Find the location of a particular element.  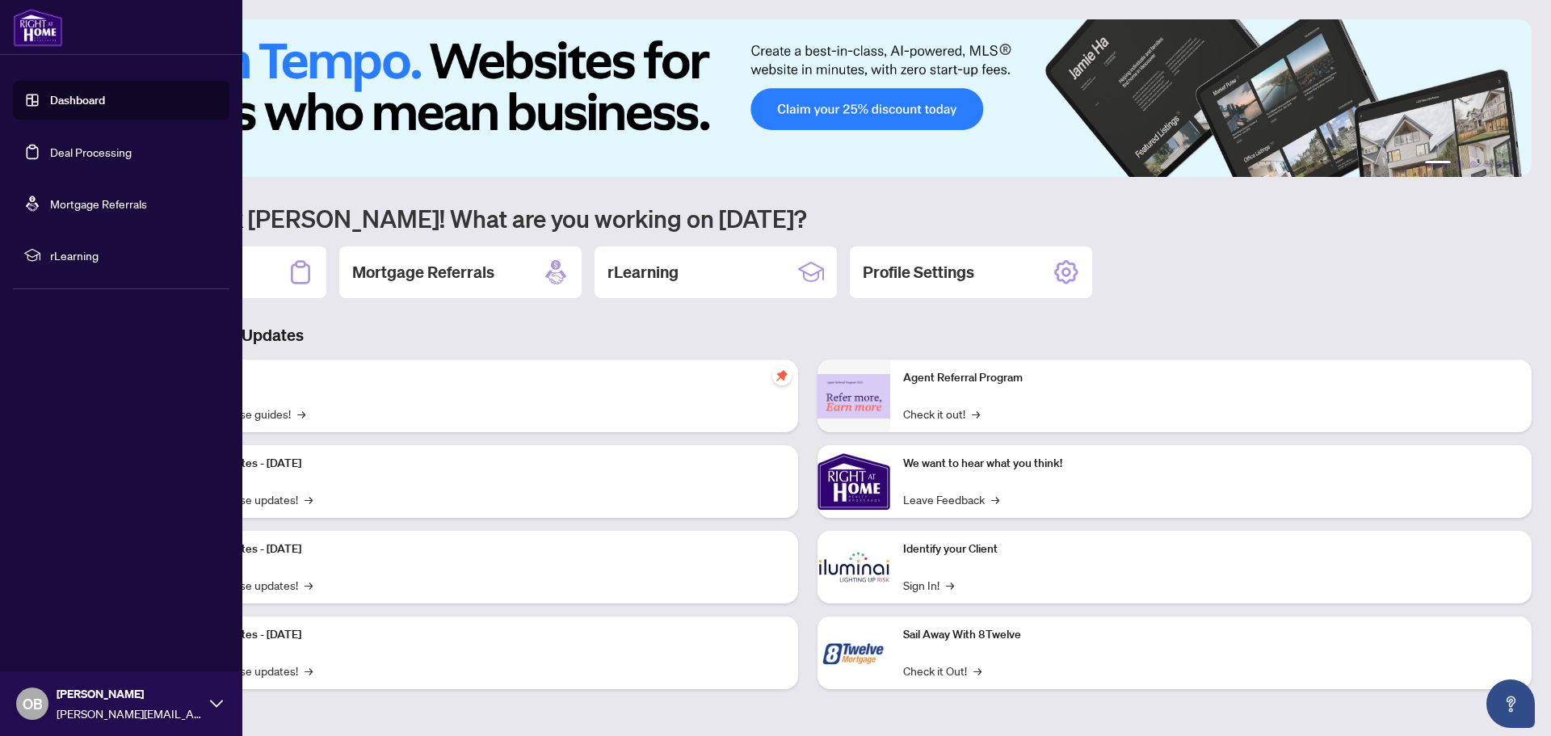

a: Deal Processing is located at coordinates (90, 152).